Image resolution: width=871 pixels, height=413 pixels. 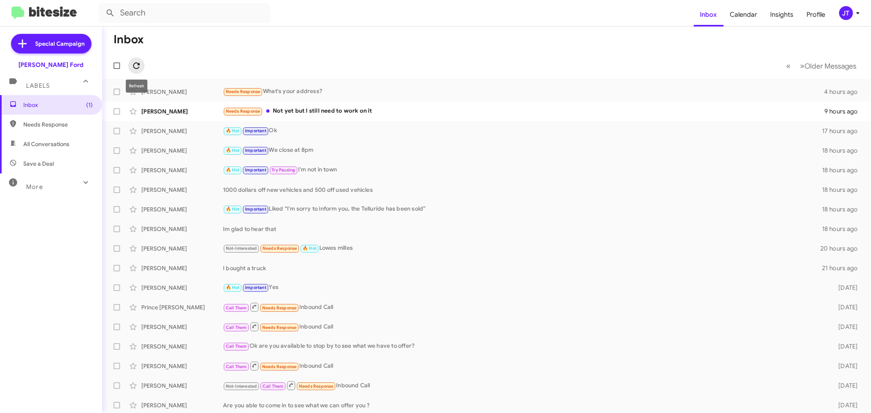 I want to click on a: Special Campaign, so click(x=51, y=44).